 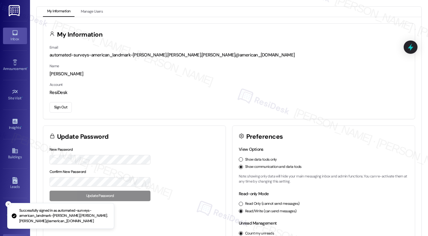 I want to click on label: Name, so click(x=54, y=66).